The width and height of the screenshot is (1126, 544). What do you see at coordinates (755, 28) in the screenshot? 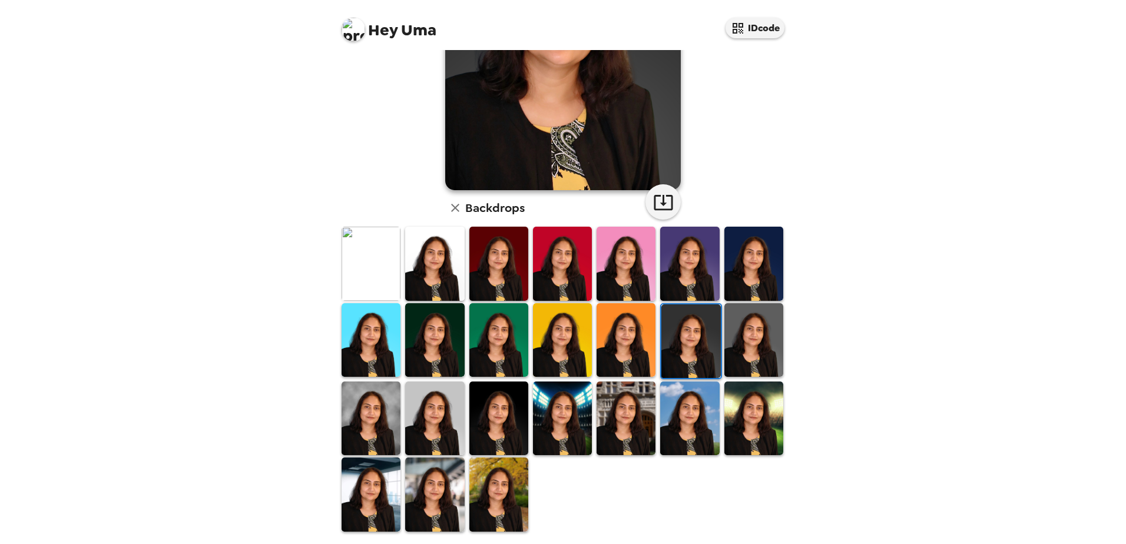
I see `button: IDcode` at bounding box center [755, 28].